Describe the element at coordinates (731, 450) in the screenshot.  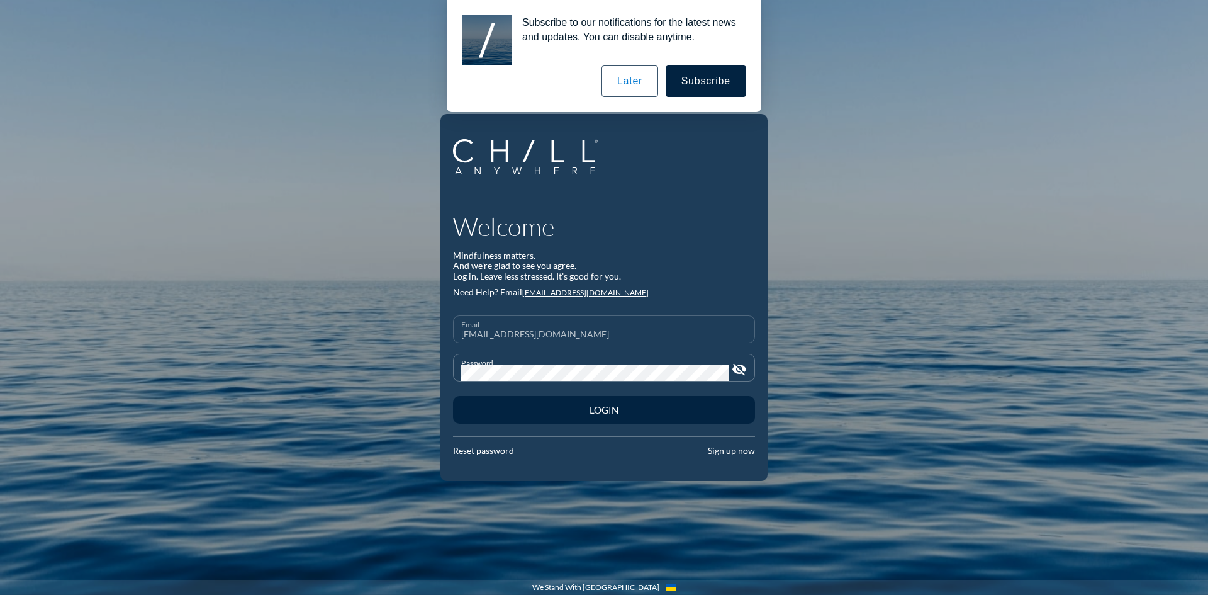
I see `a: Sign up now` at that location.